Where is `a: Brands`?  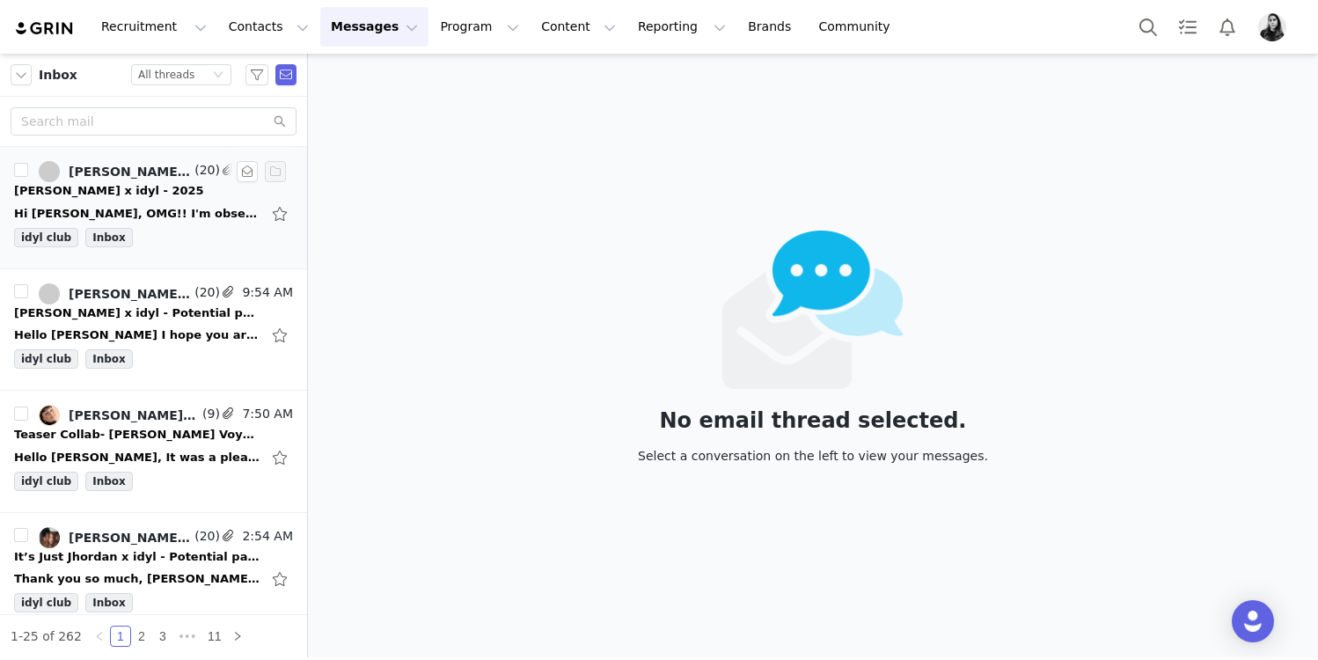 a: Brands is located at coordinates (771, 26).